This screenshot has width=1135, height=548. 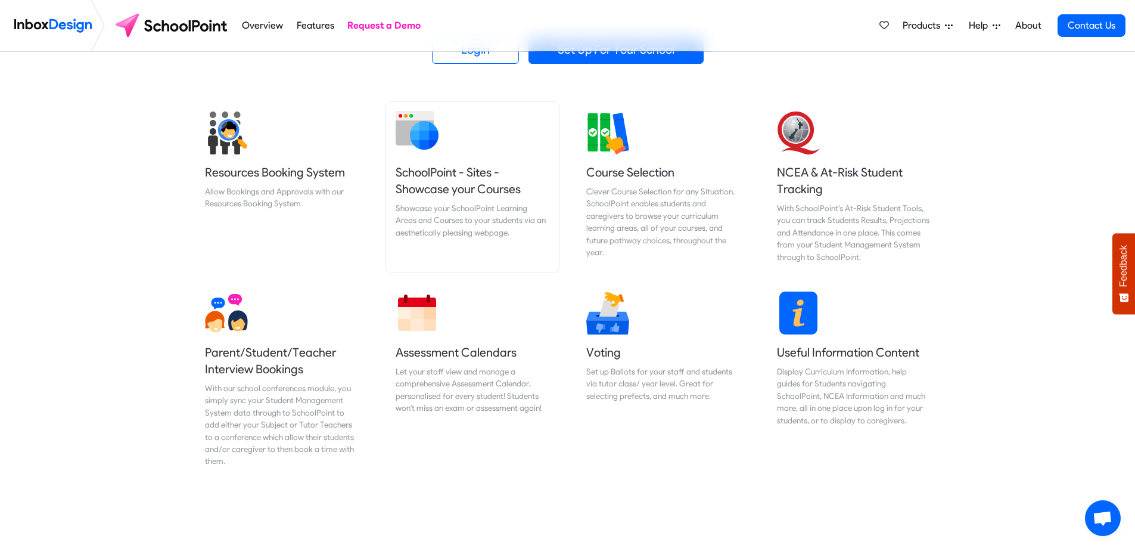 What do you see at coordinates (172, 26) in the screenshot?
I see `img: schoolpoint logo` at bounding box center [172, 26].